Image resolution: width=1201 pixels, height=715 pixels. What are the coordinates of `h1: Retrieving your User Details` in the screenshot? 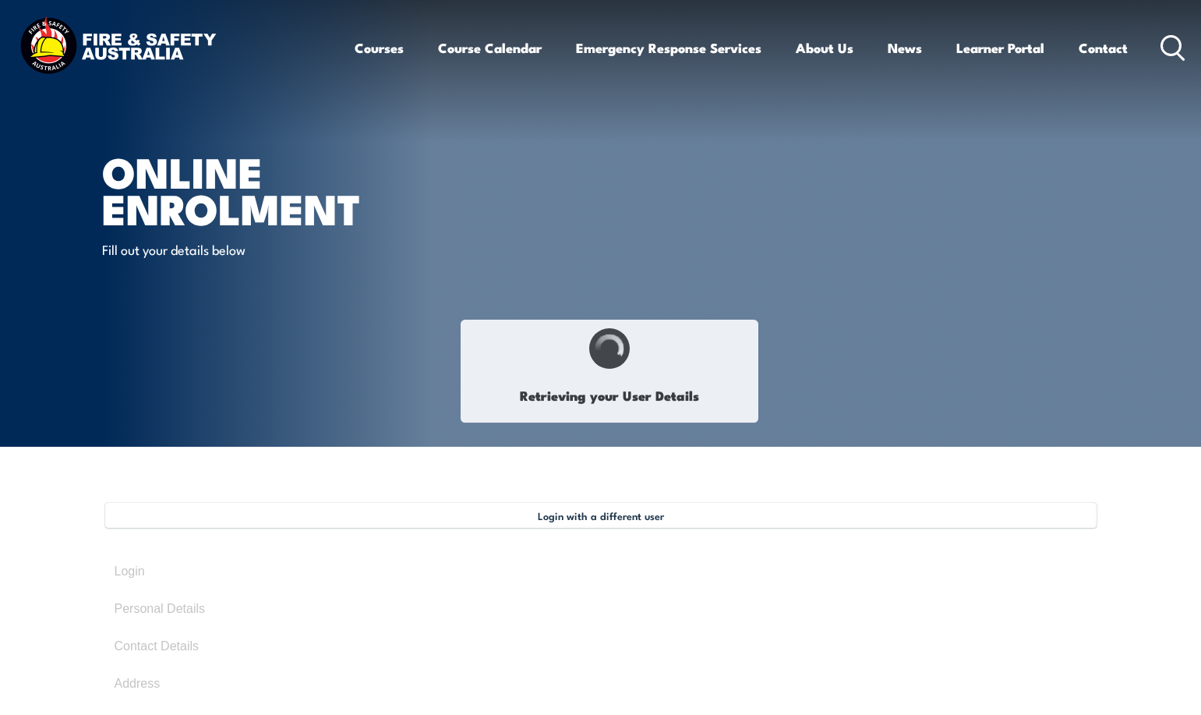 It's located at (609, 395).